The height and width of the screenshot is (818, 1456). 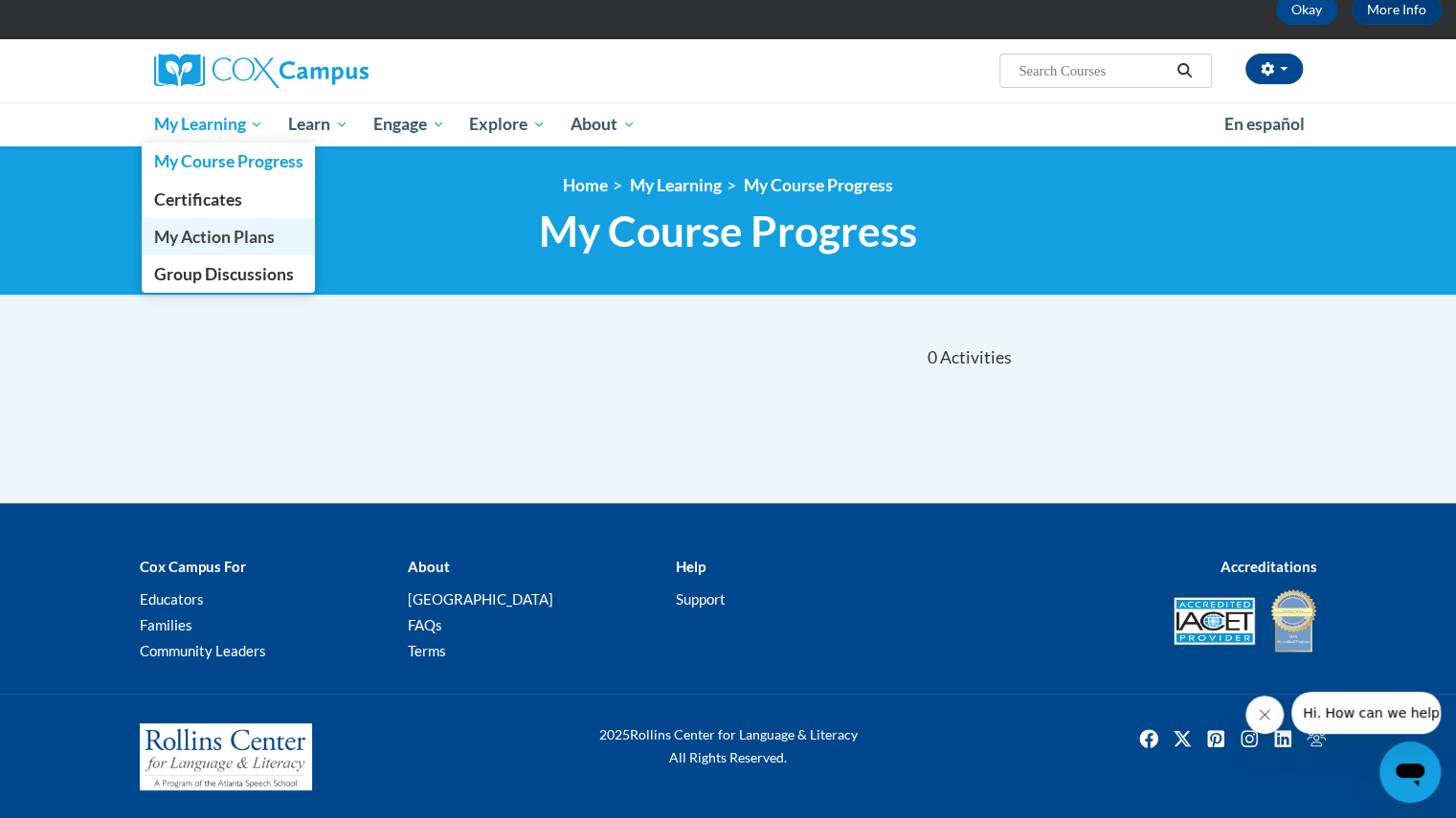 I want to click on img: LinkedIn icon, so click(x=1283, y=739).